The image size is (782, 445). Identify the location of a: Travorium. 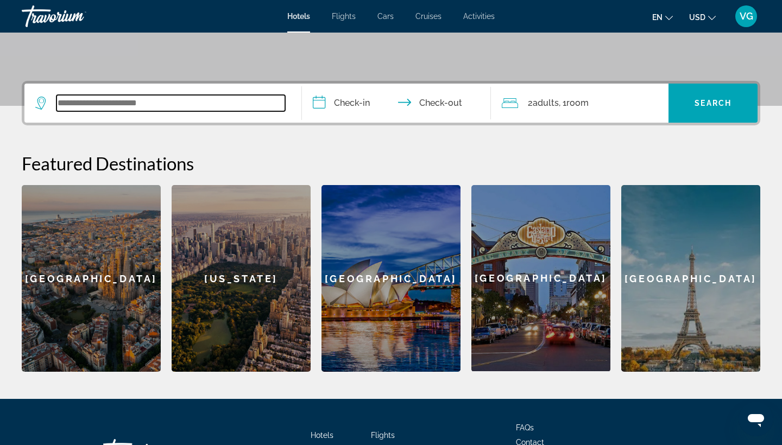
(76, 16).